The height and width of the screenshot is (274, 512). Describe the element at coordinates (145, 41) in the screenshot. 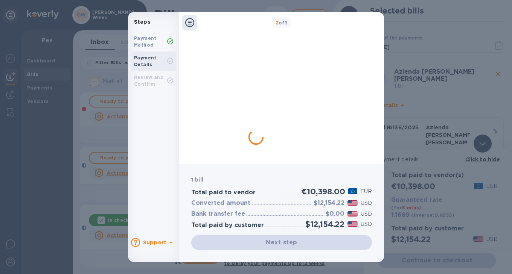

I see `b: Payment Method` at that location.